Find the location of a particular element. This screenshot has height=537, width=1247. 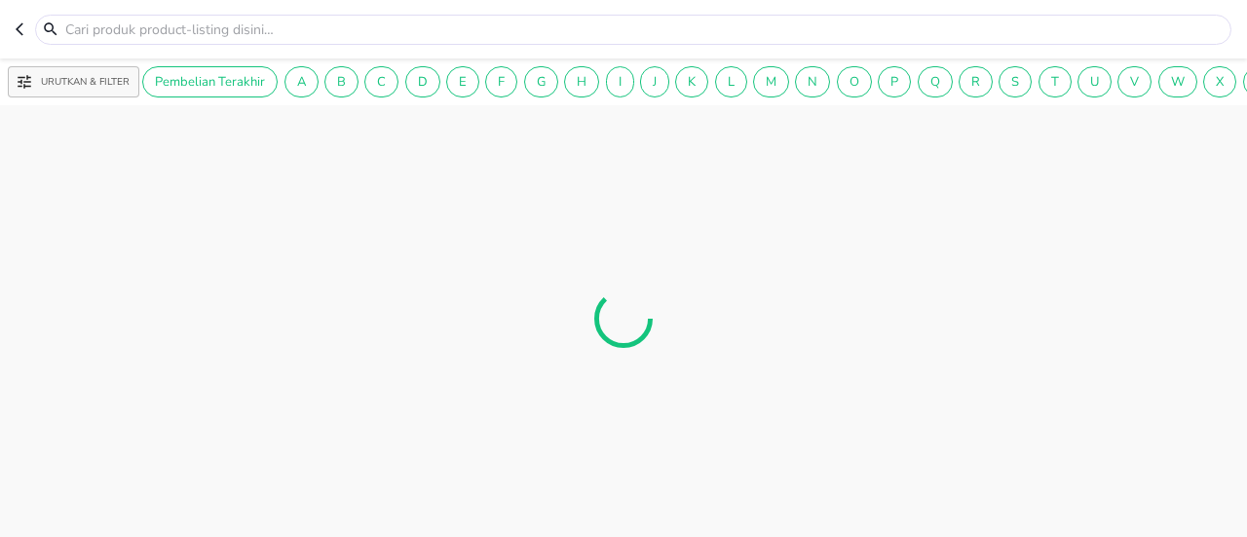

div: R is located at coordinates (975, 82).